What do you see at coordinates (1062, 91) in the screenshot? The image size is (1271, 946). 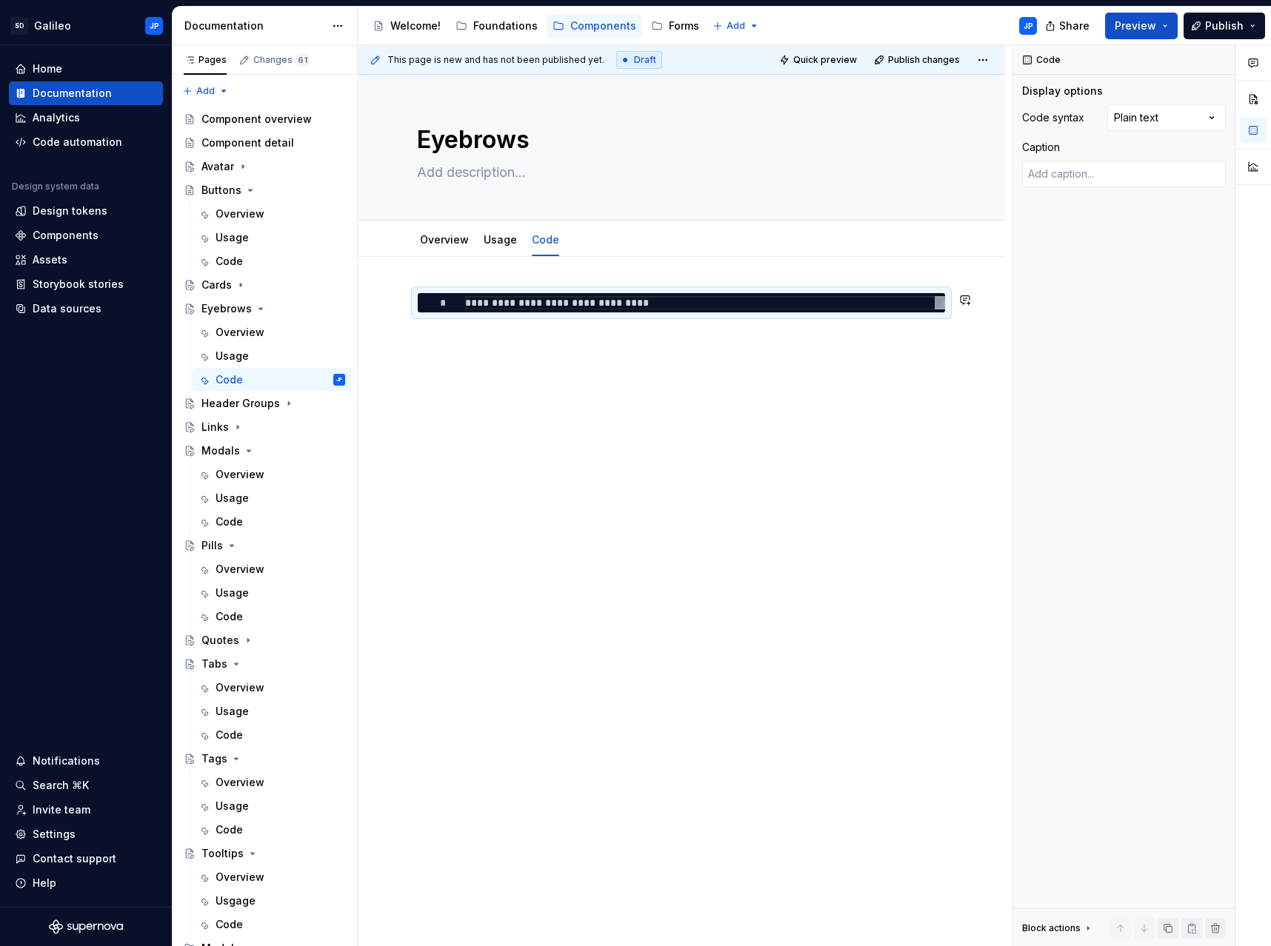 I see `div: Display options` at bounding box center [1062, 91].